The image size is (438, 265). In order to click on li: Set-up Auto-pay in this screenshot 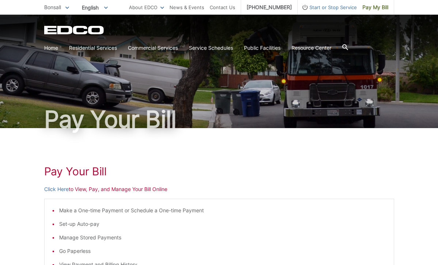, I will do `click(223, 224)`.